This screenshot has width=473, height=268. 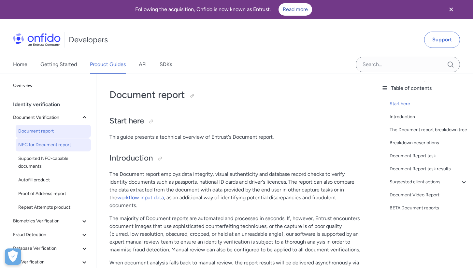 I want to click on p: The Document report employs data integrity, visual authenticity and database record checks to ver..., so click(x=236, y=190).